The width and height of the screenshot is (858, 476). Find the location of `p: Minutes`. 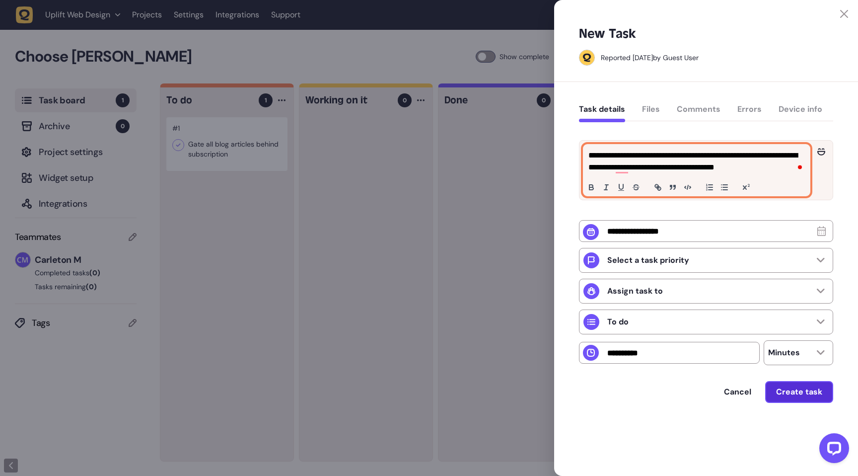

p: Minutes is located at coordinates (784, 352).